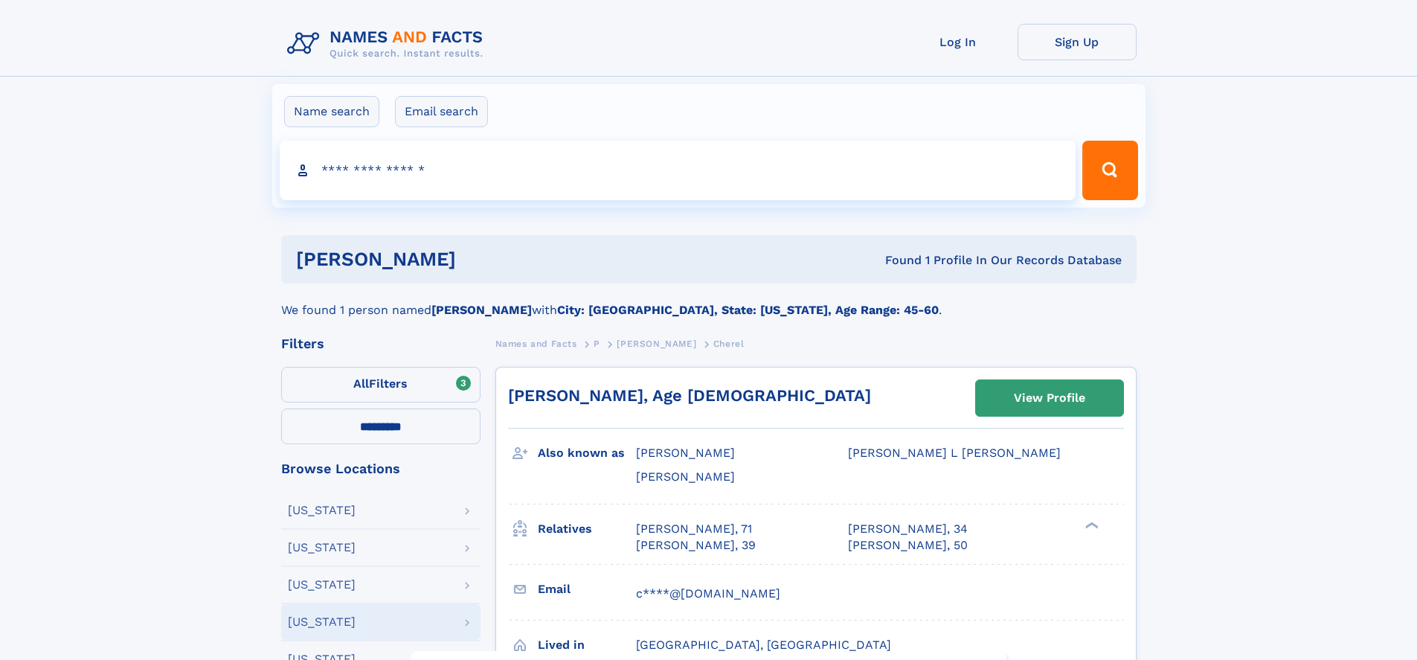 The image size is (1417, 660). What do you see at coordinates (587, 589) in the screenshot?
I see `h3: Email` at bounding box center [587, 589].